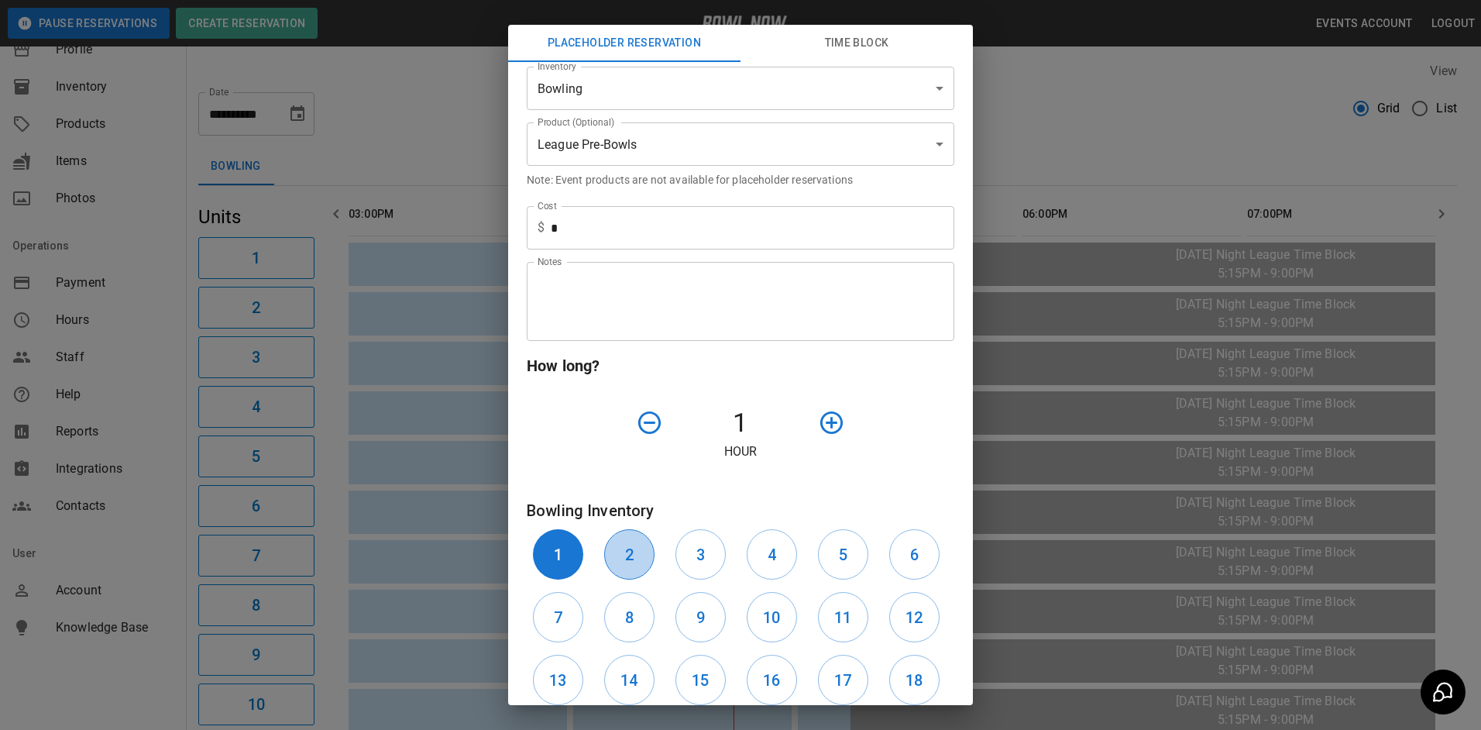 The width and height of the screenshot is (1481, 730). Describe the element at coordinates (914, 554) in the screenshot. I see `button: 6` at that location.